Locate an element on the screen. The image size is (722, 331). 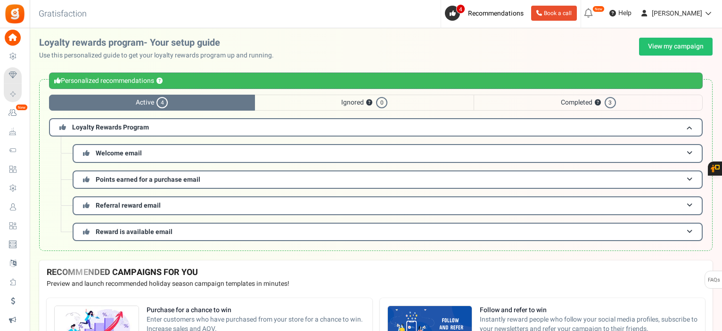
a: Book a call is located at coordinates (554, 13).